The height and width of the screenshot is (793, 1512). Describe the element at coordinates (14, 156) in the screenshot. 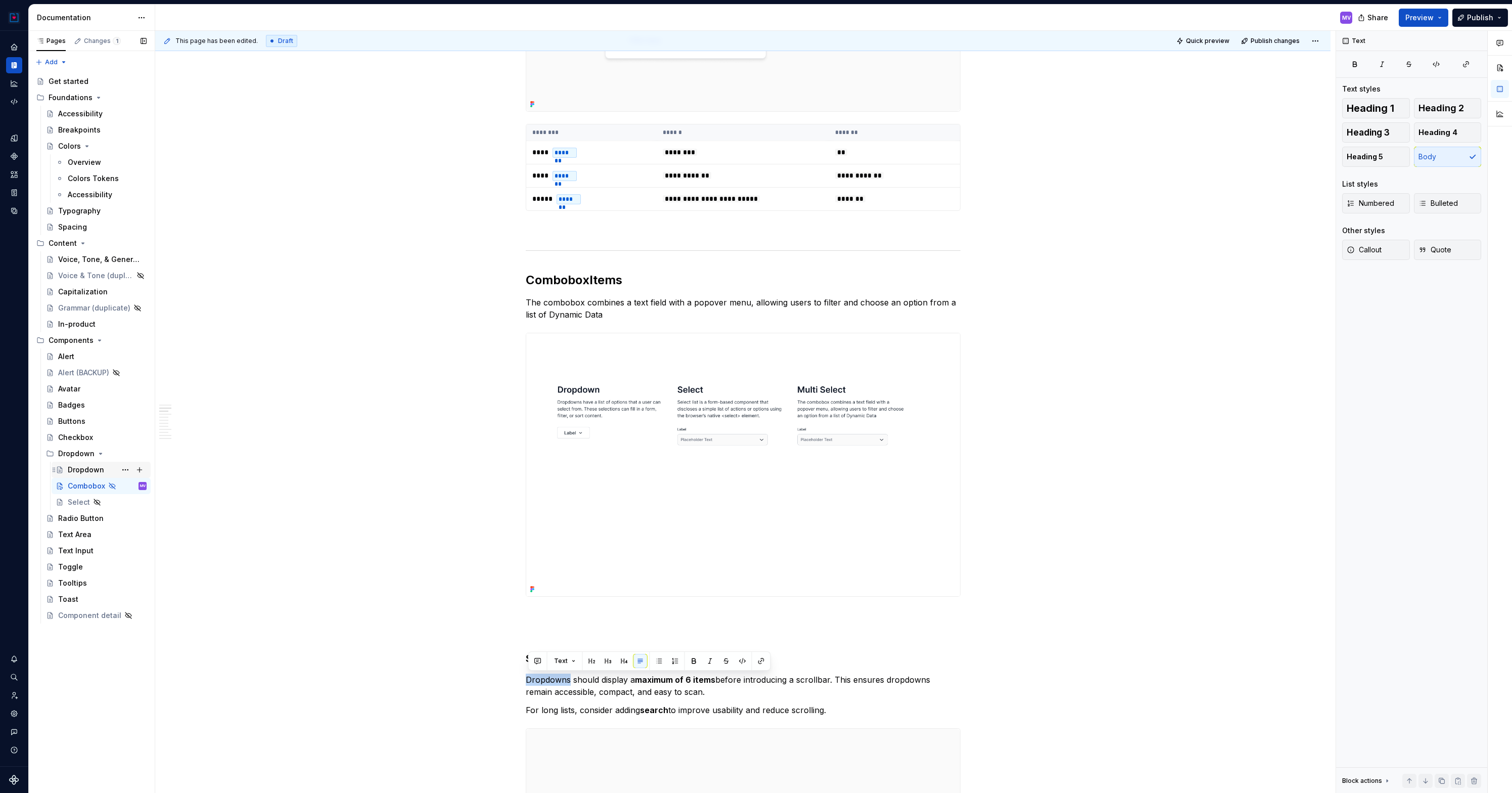

I see `a: Components` at that location.